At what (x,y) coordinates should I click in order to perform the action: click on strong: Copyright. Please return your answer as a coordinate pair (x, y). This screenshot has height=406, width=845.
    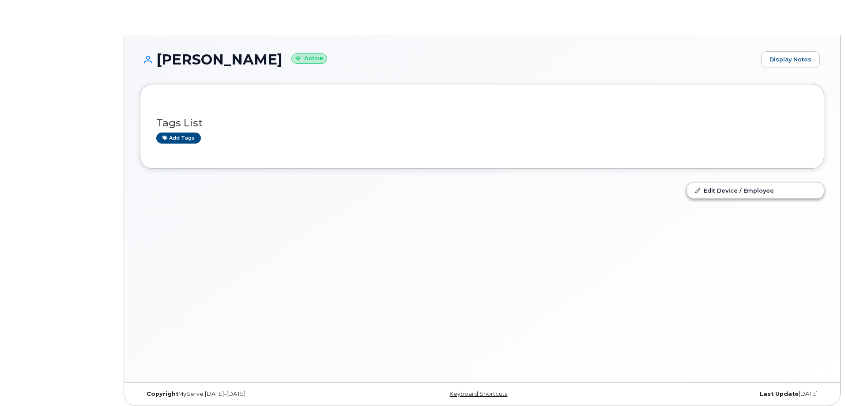
    Looking at the image, I should click on (163, 394).